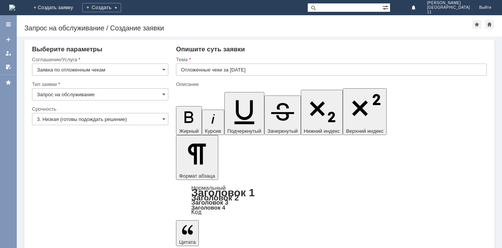  What do you see at coordinates (187, 233) in the screenshot?
I see `button: Цитата` at bounding box center [187, 233].